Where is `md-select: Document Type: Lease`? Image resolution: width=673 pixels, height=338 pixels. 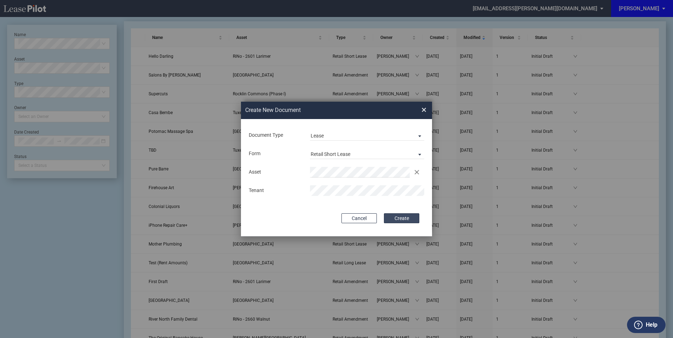 md-select: Document Type: Lease is located at coordinates (367, 135).